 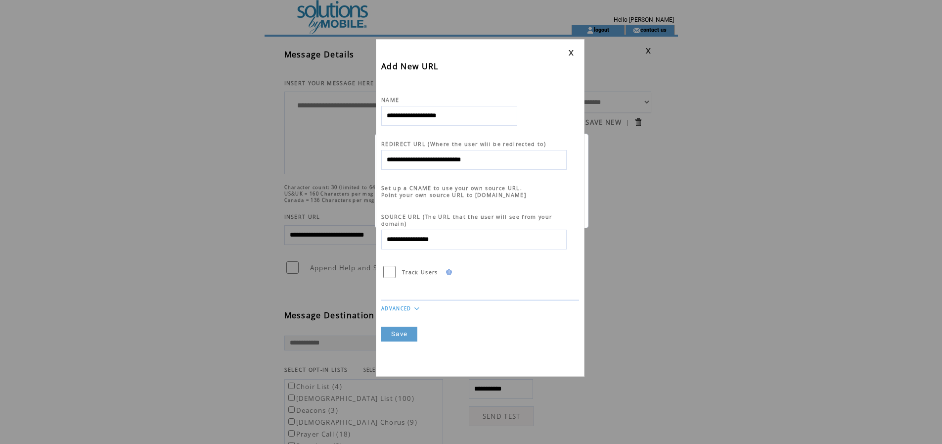 I want to click on span: REDIRECT URL (Where the user will be redirected to), so click(x=463, y=144).